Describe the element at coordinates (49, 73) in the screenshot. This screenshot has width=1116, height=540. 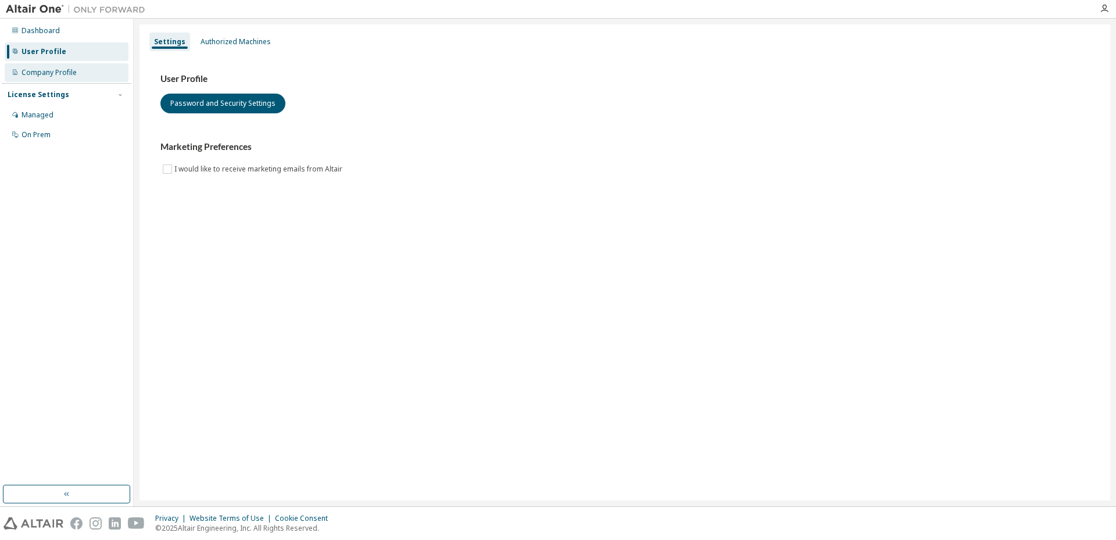
I see `div: Company Profile` at that location.